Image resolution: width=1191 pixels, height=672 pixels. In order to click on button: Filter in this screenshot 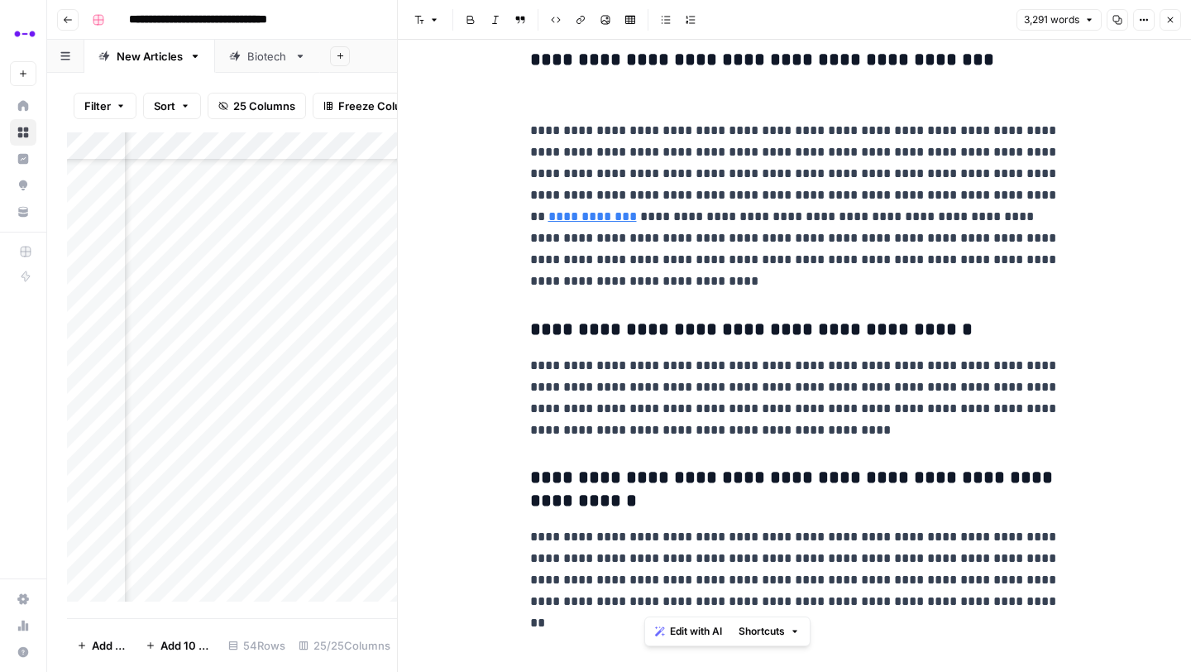, I will do `click(105, 106)`.